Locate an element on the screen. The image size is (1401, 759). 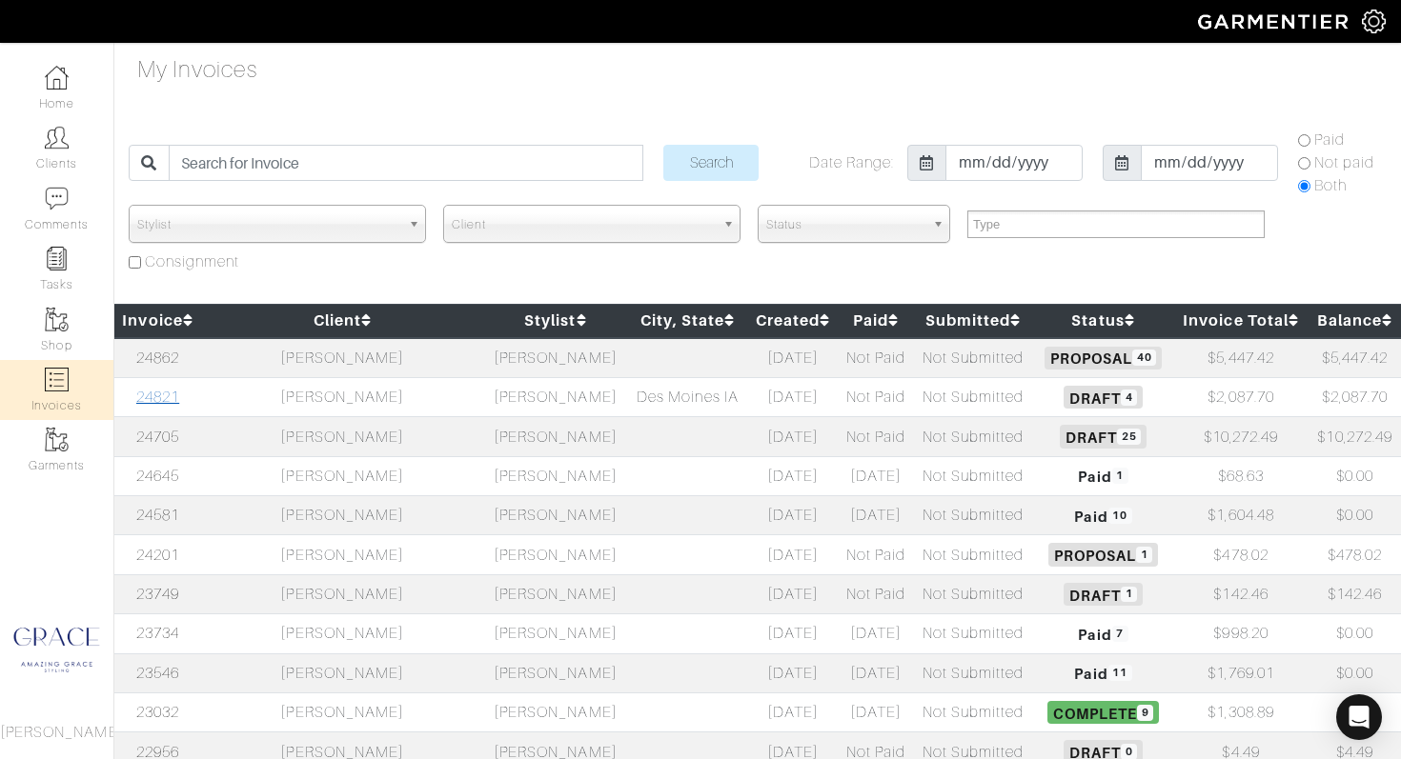
span: 40 is located at coordinates (1143, 357).